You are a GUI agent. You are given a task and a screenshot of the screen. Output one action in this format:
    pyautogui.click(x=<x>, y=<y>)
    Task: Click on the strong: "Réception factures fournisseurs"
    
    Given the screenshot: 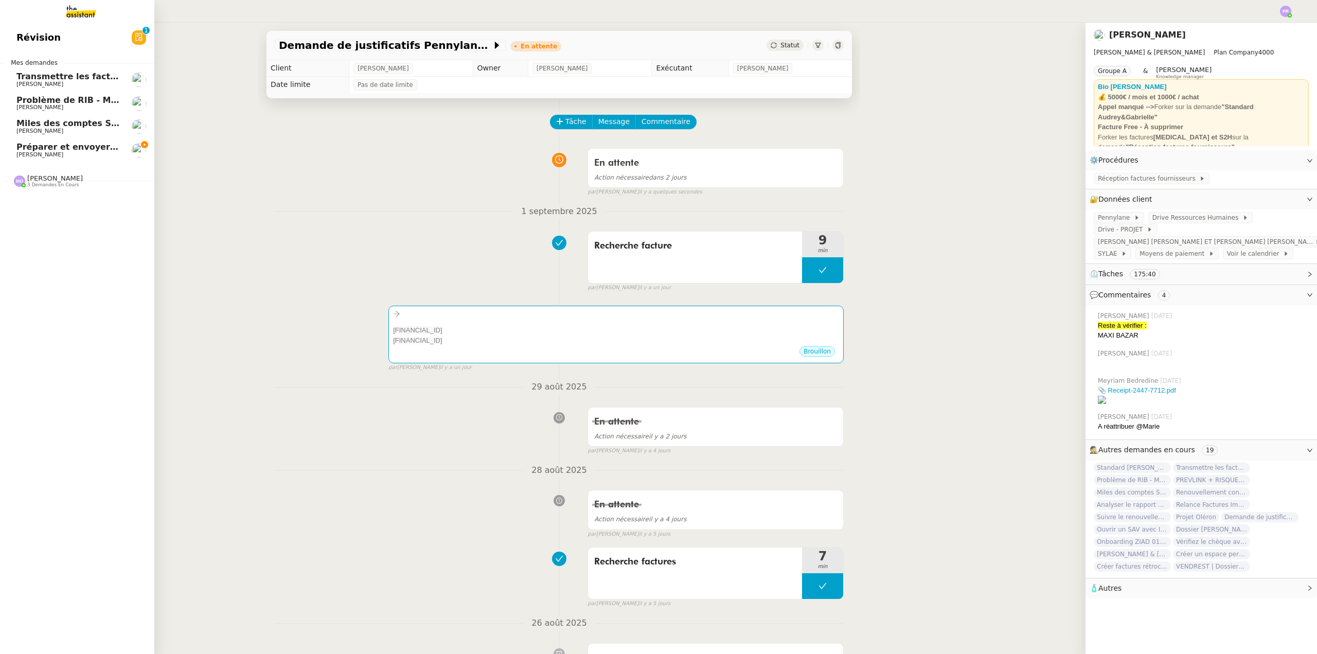 What is the action you would take?
    pyautogui.click(x=1180, y=147)
    